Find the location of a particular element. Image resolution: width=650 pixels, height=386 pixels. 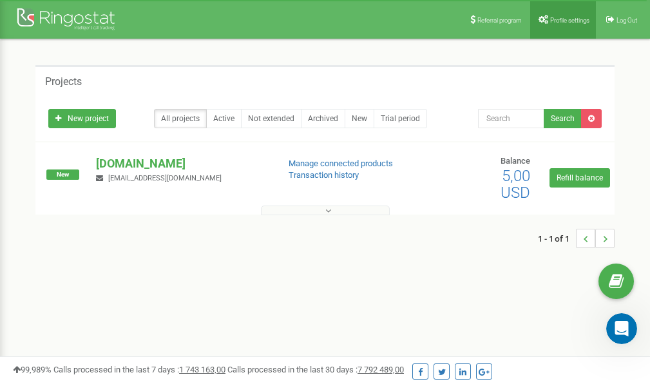

u: 7 792 489,00 is located at coordinates (381, 369).